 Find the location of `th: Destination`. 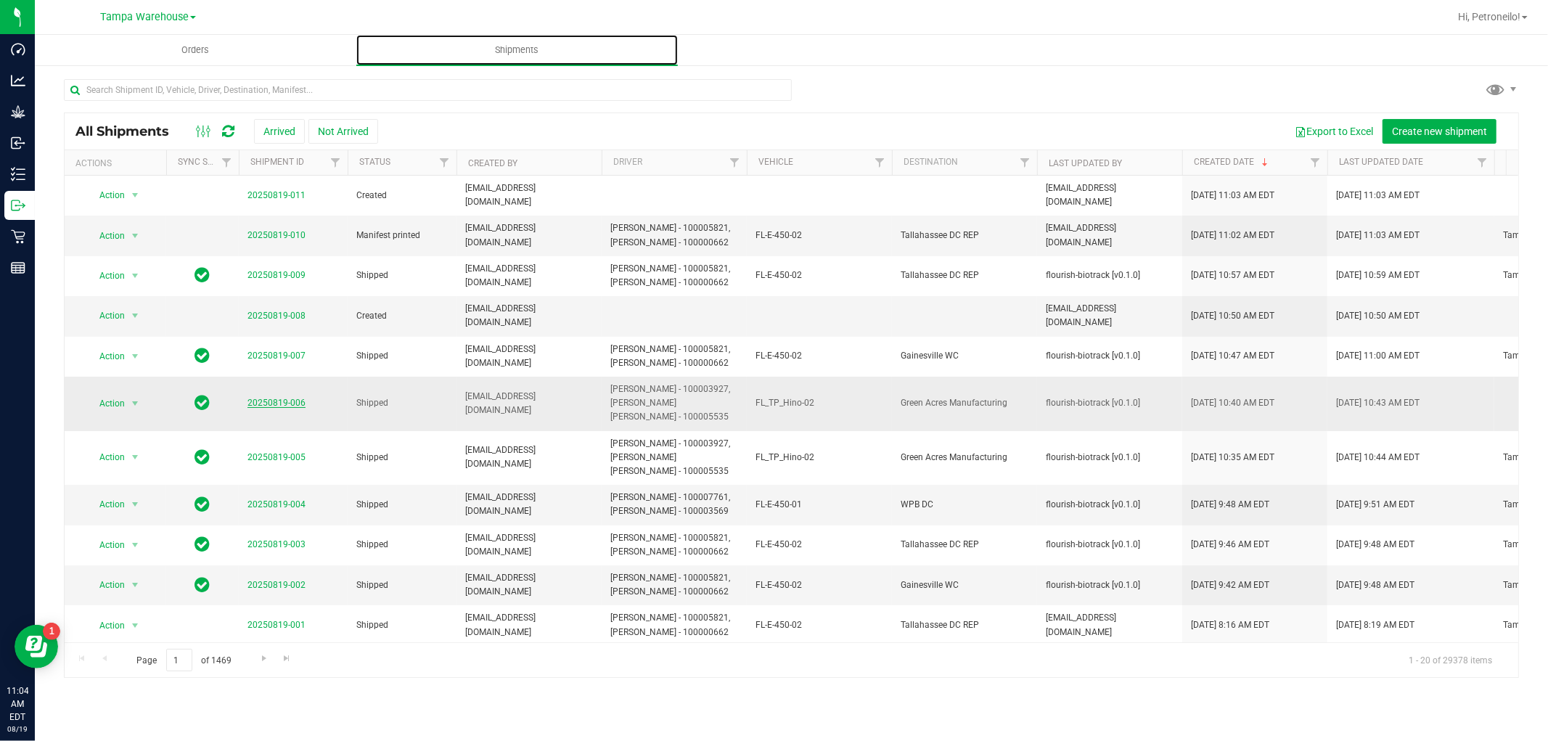

th: Destination is located at coordinates (964, 163).